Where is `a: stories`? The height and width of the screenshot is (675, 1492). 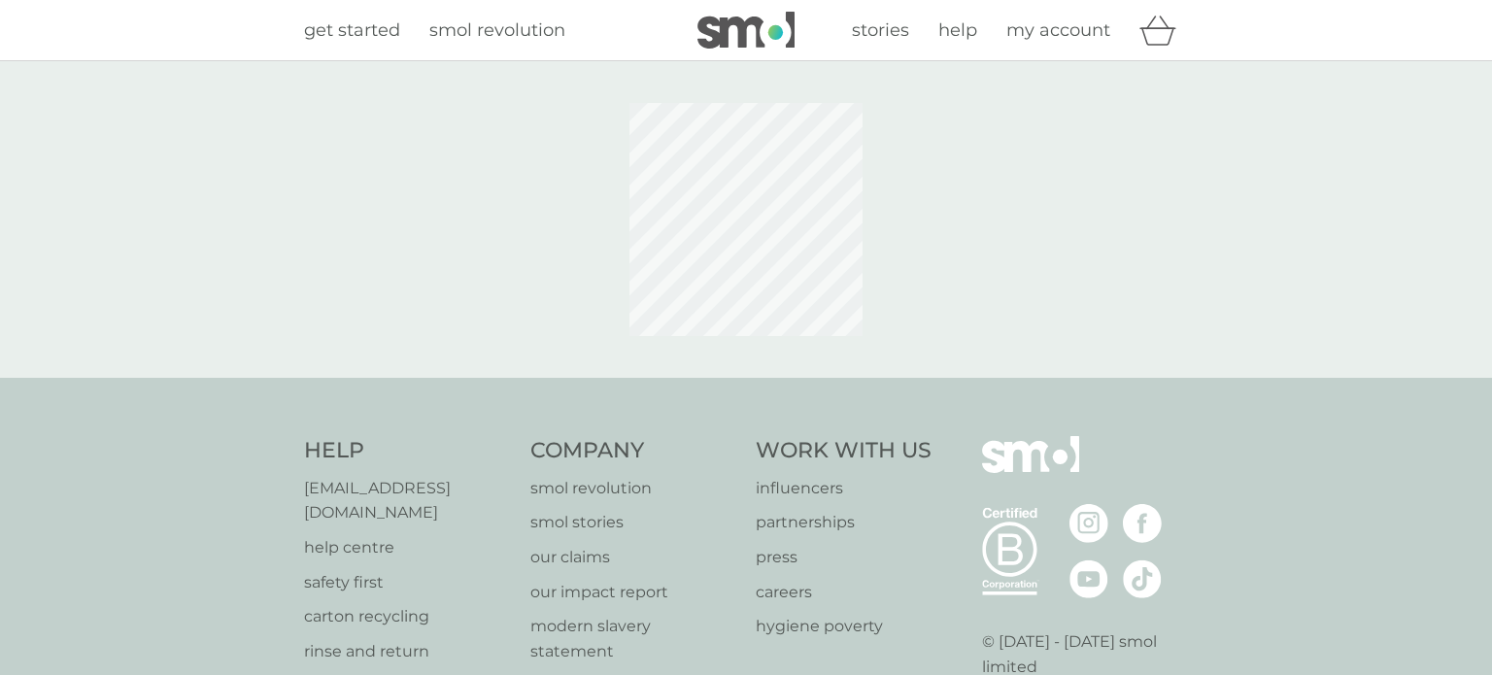 a: stories is located at coordinates (880, 30).